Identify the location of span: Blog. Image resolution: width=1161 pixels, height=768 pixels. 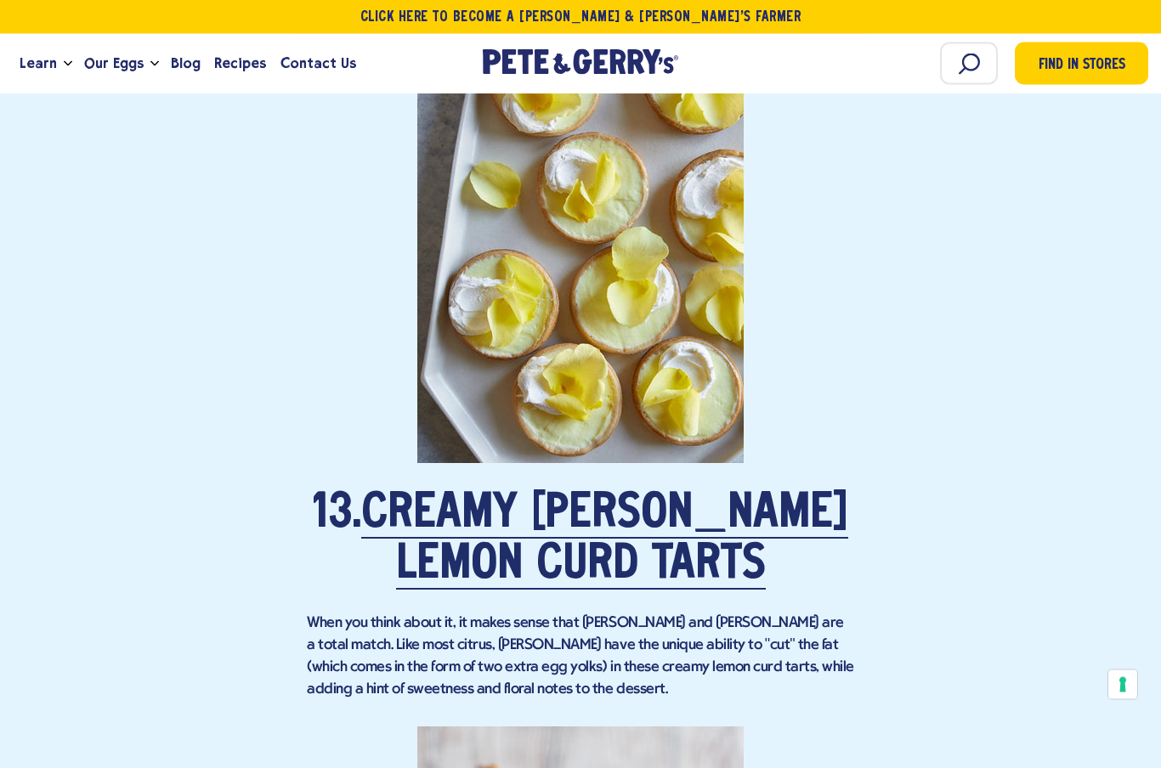
(185, 63).